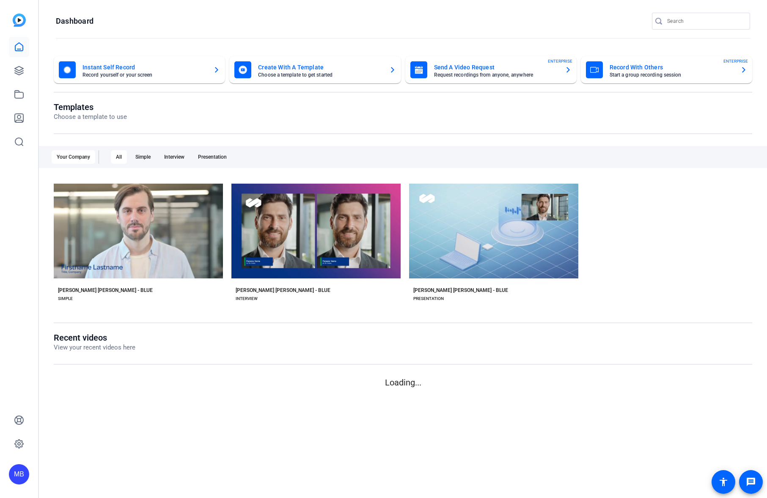 The width and height of the screenshot is (767, 498). Describe the element at coordinates (705, 21) in the screenshot. I see `input: Search` at that location.